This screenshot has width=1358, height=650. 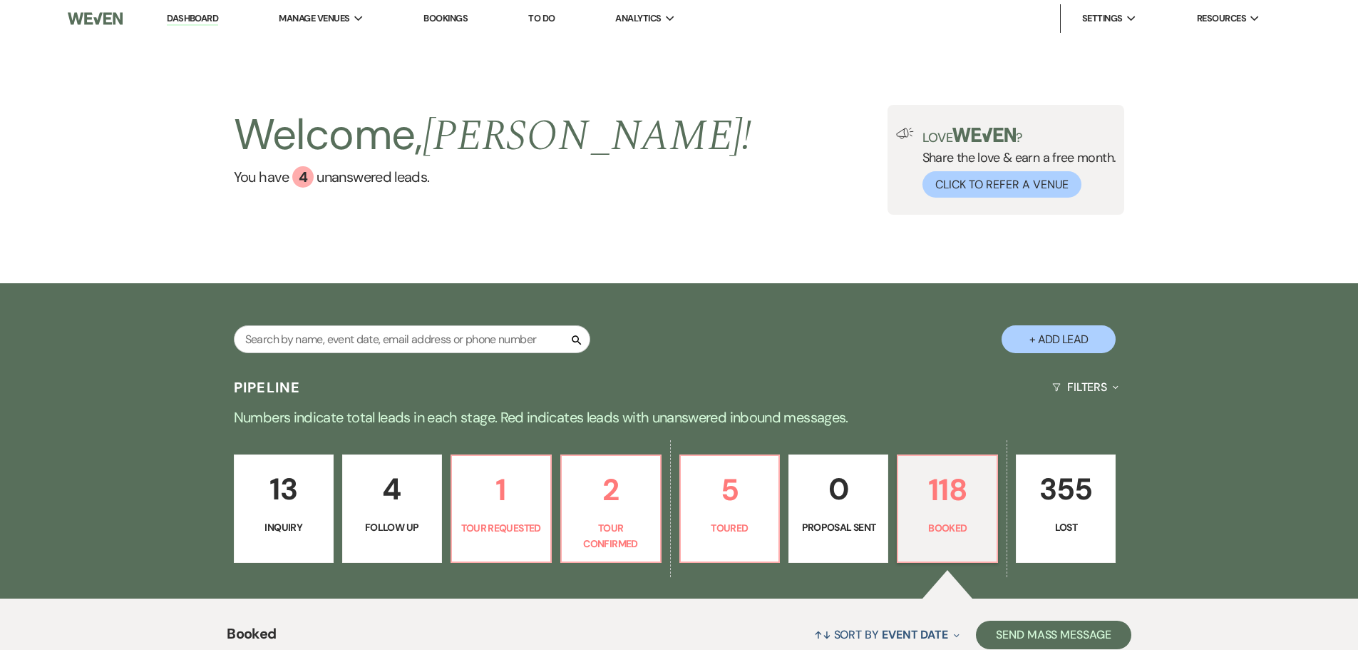 What do you see at coordinates (1059, 339) in the screenshot?
I see `button: + Add Lead` at bounding box center [1059, 339].